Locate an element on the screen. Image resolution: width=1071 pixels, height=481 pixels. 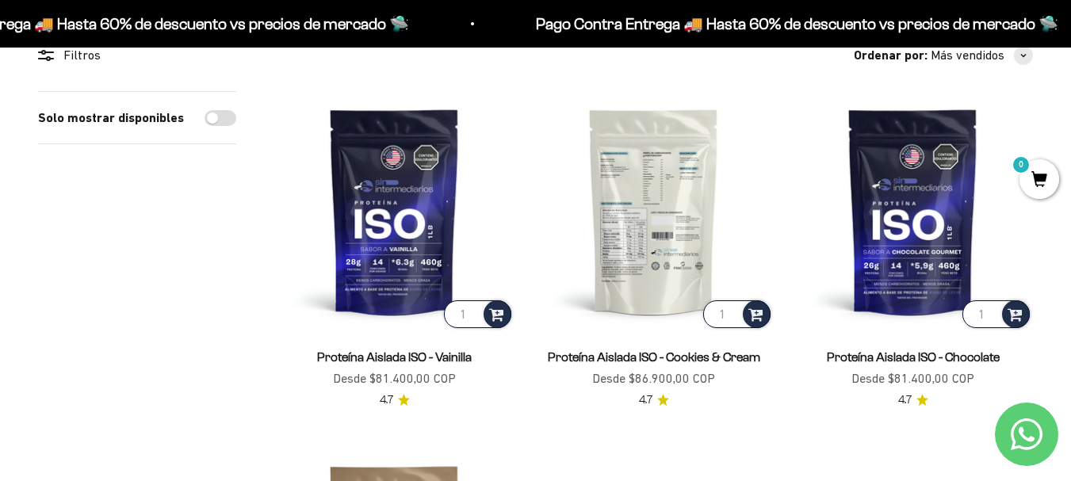
span: Ordenar por: is located at coordinates (890, 55).